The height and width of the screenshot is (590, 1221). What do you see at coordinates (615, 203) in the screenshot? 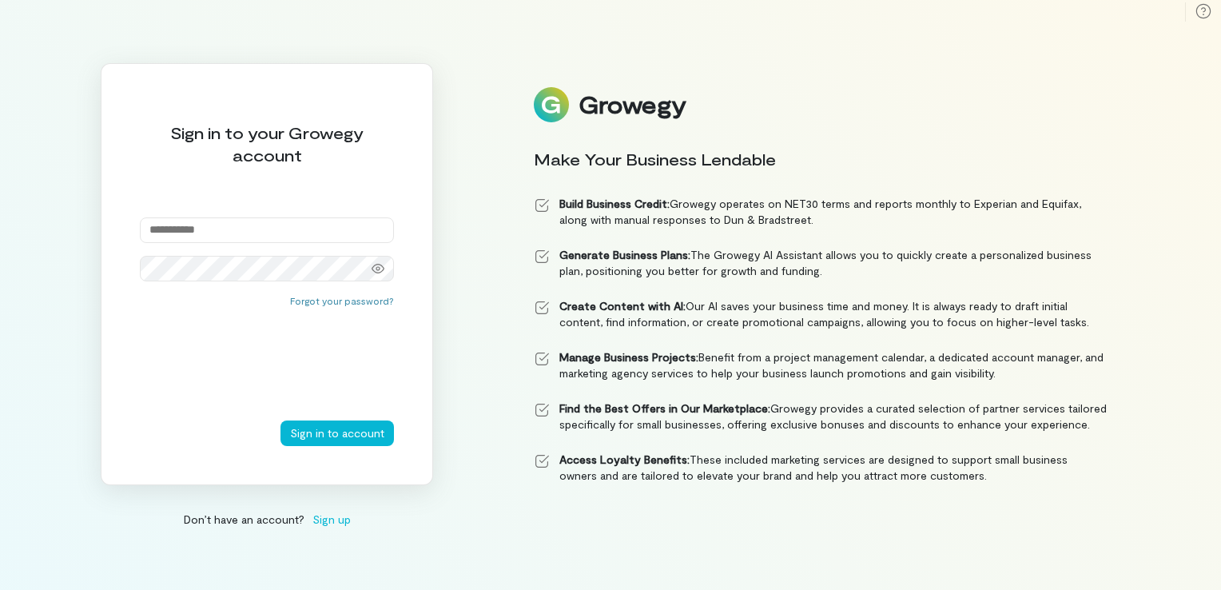
I see `strong: Build Business Credit:` at bounding box center [615, 203].